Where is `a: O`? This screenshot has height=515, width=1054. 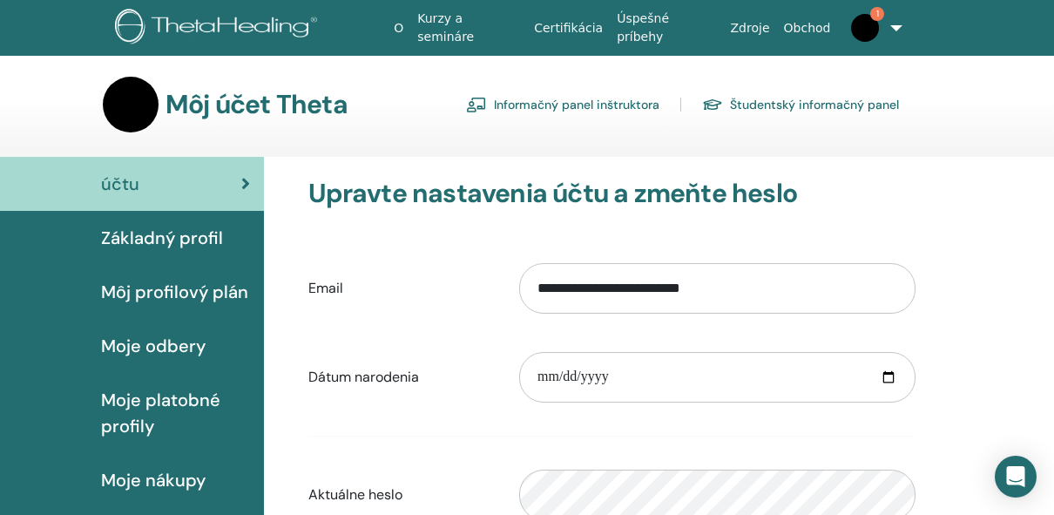
a: O is located at coordinates (398, 28).